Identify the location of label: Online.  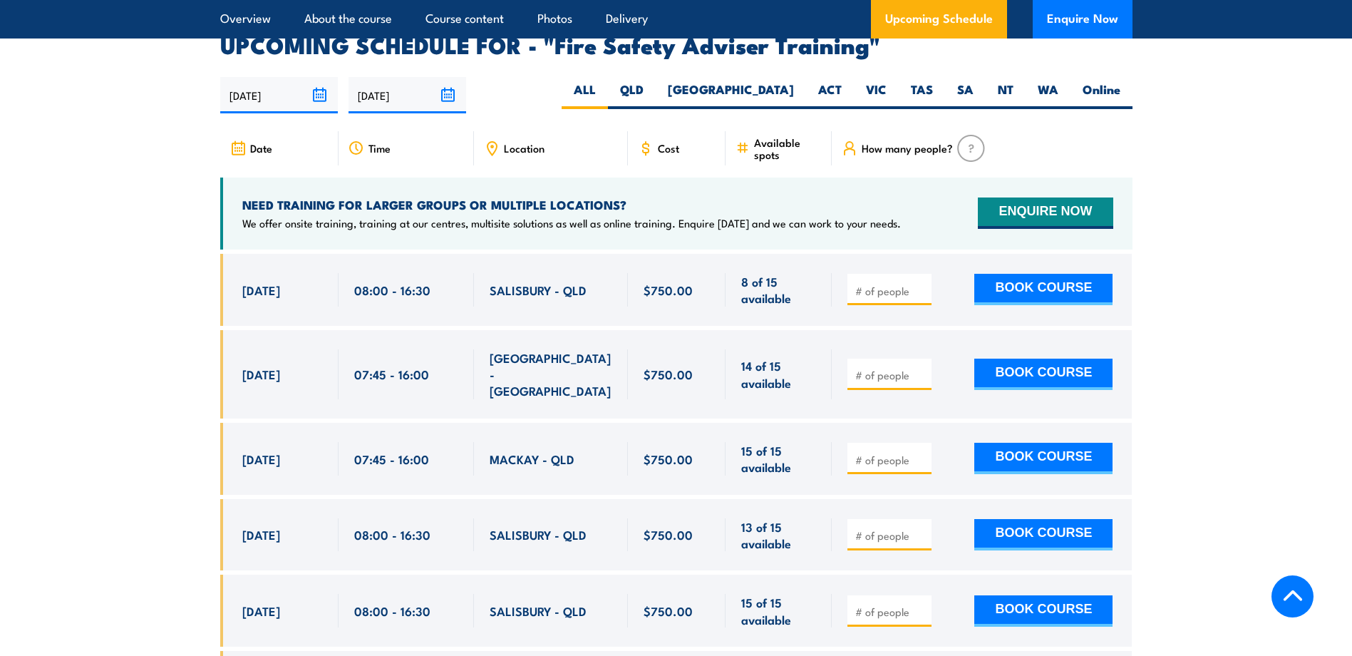
(1101, 95).